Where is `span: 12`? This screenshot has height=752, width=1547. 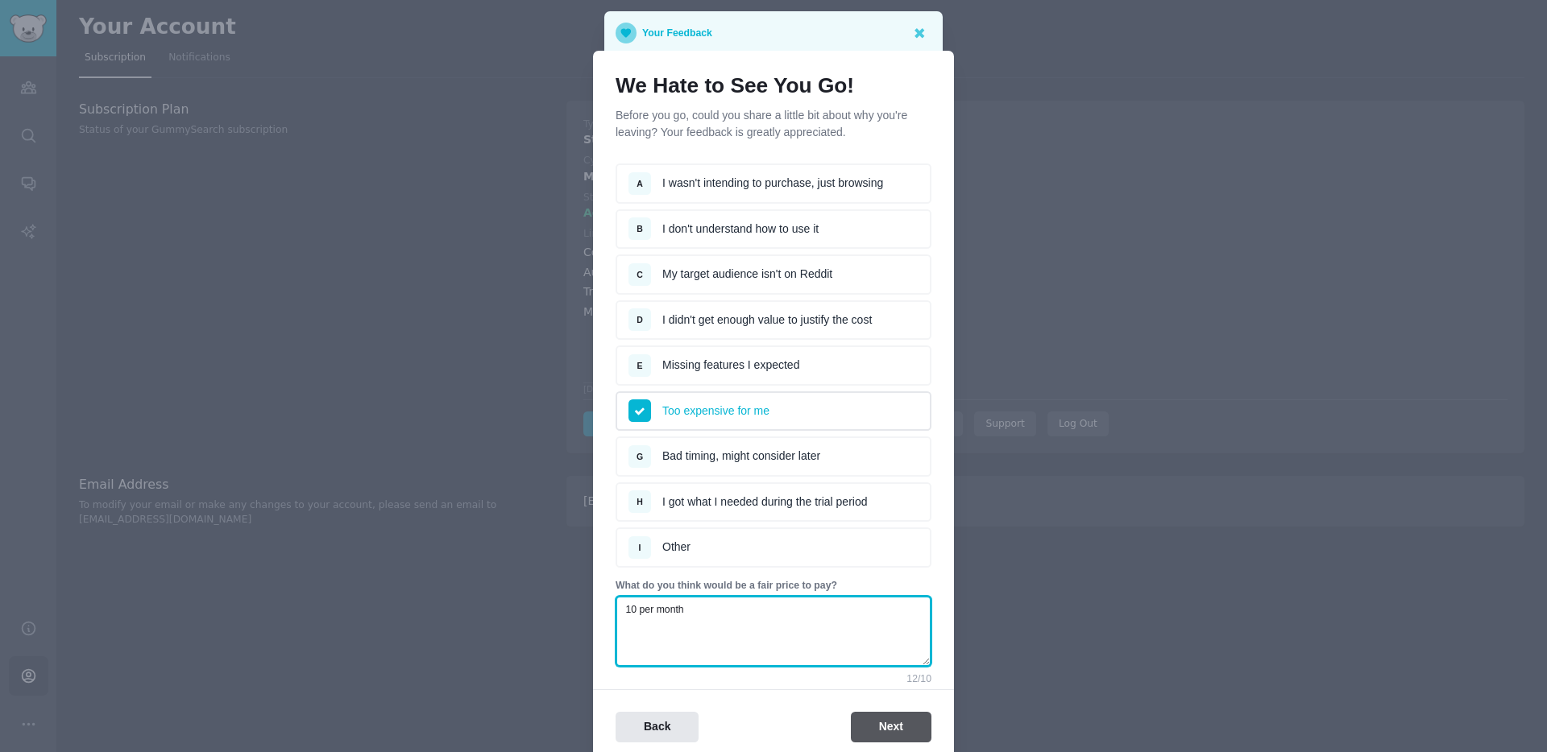
span: 12 is located at coordinates (912, 679).